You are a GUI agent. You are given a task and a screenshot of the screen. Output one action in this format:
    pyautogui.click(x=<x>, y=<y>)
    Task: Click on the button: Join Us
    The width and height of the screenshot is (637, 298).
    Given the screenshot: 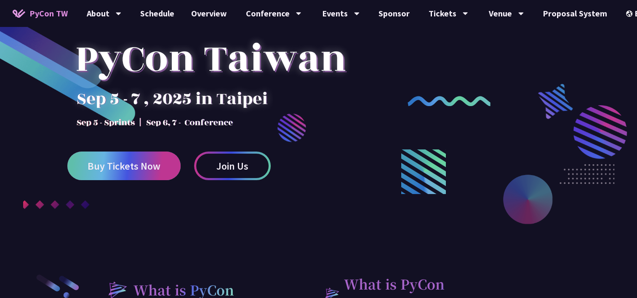 What is the action you would take?
    pyautogui.click(x=232, y=166)
    